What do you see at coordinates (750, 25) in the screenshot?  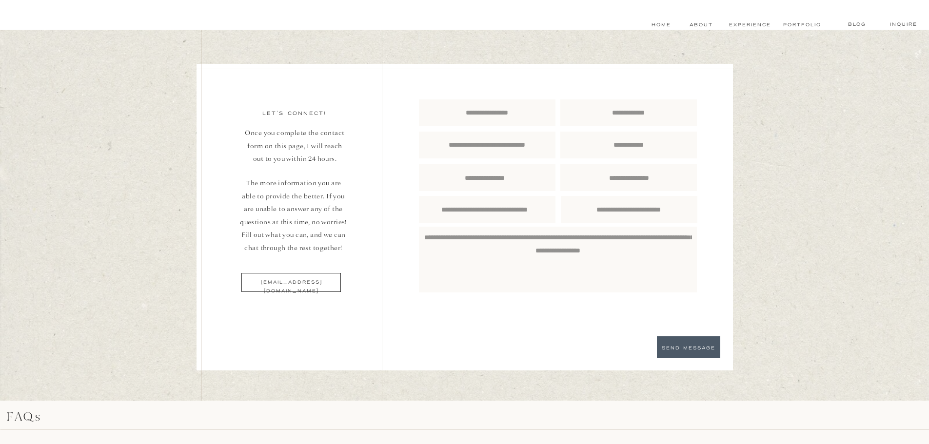 I see `a: experience` at bounding box center [750, 25].